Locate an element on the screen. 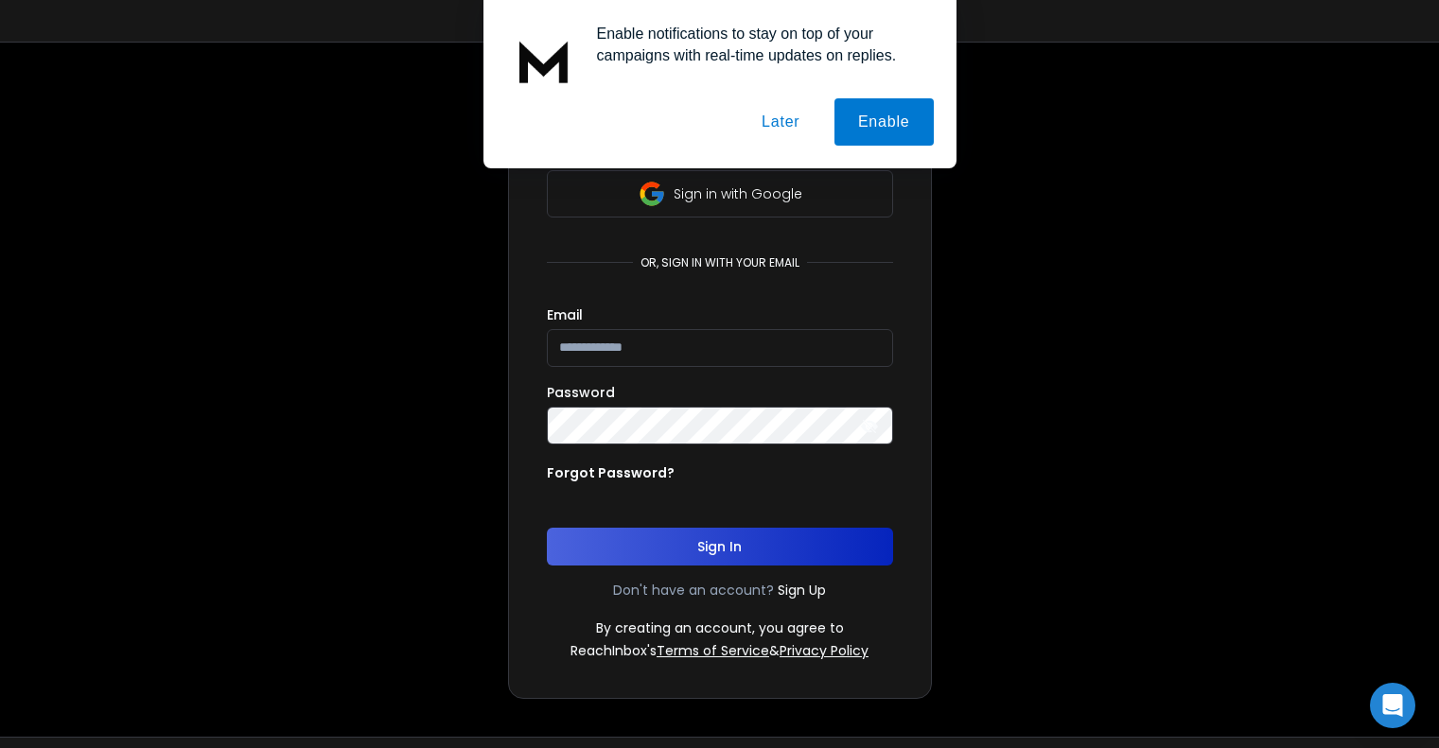  a: Privacy Policy is located at coordinates (824, 651).